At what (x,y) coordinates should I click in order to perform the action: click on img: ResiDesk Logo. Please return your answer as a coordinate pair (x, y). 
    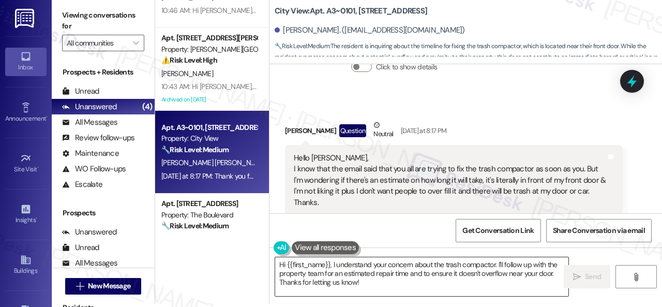
    Looking at the image, I should click on (25, 18).